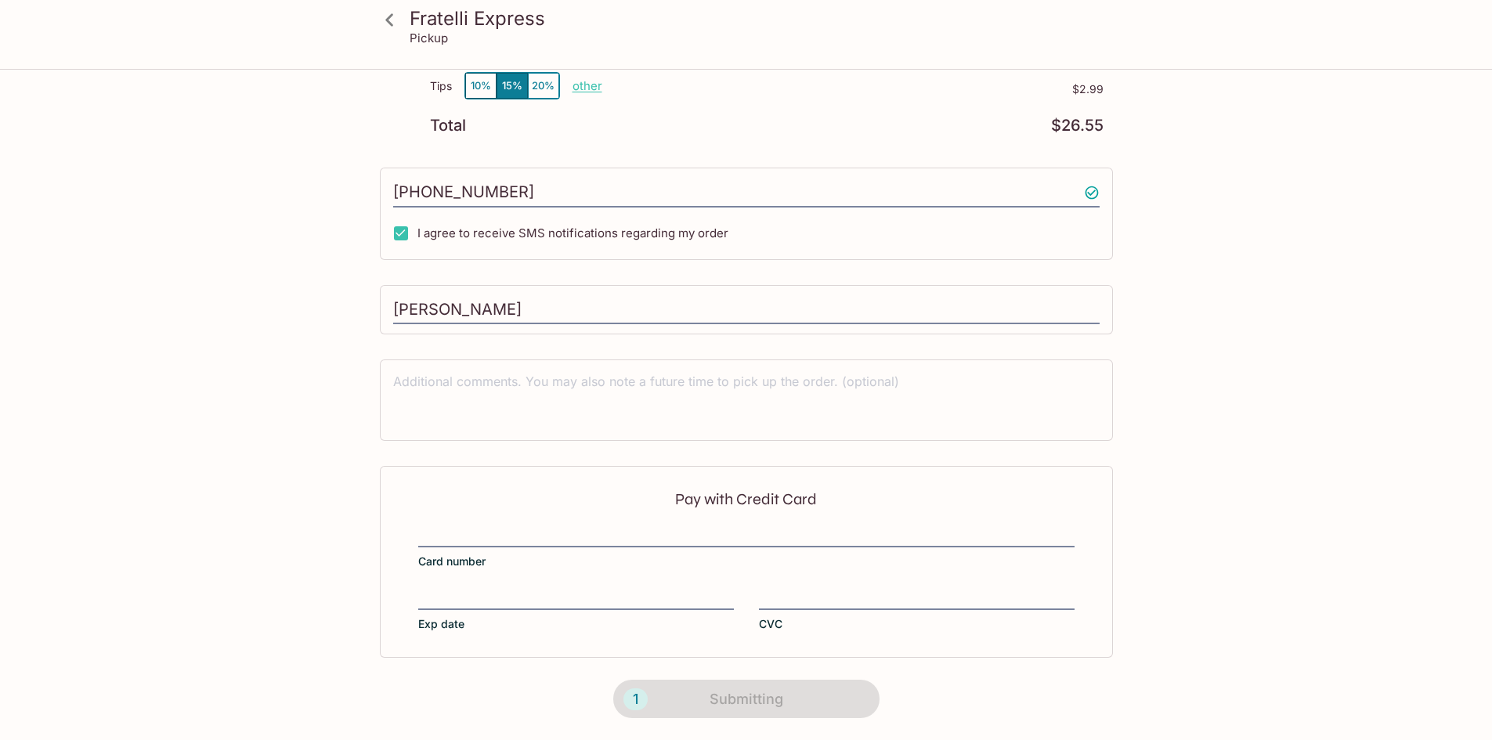  What do you see at coordinates (771, 624) in the screenshot?
I see `span: CVC` at bounding box center [771, 624].